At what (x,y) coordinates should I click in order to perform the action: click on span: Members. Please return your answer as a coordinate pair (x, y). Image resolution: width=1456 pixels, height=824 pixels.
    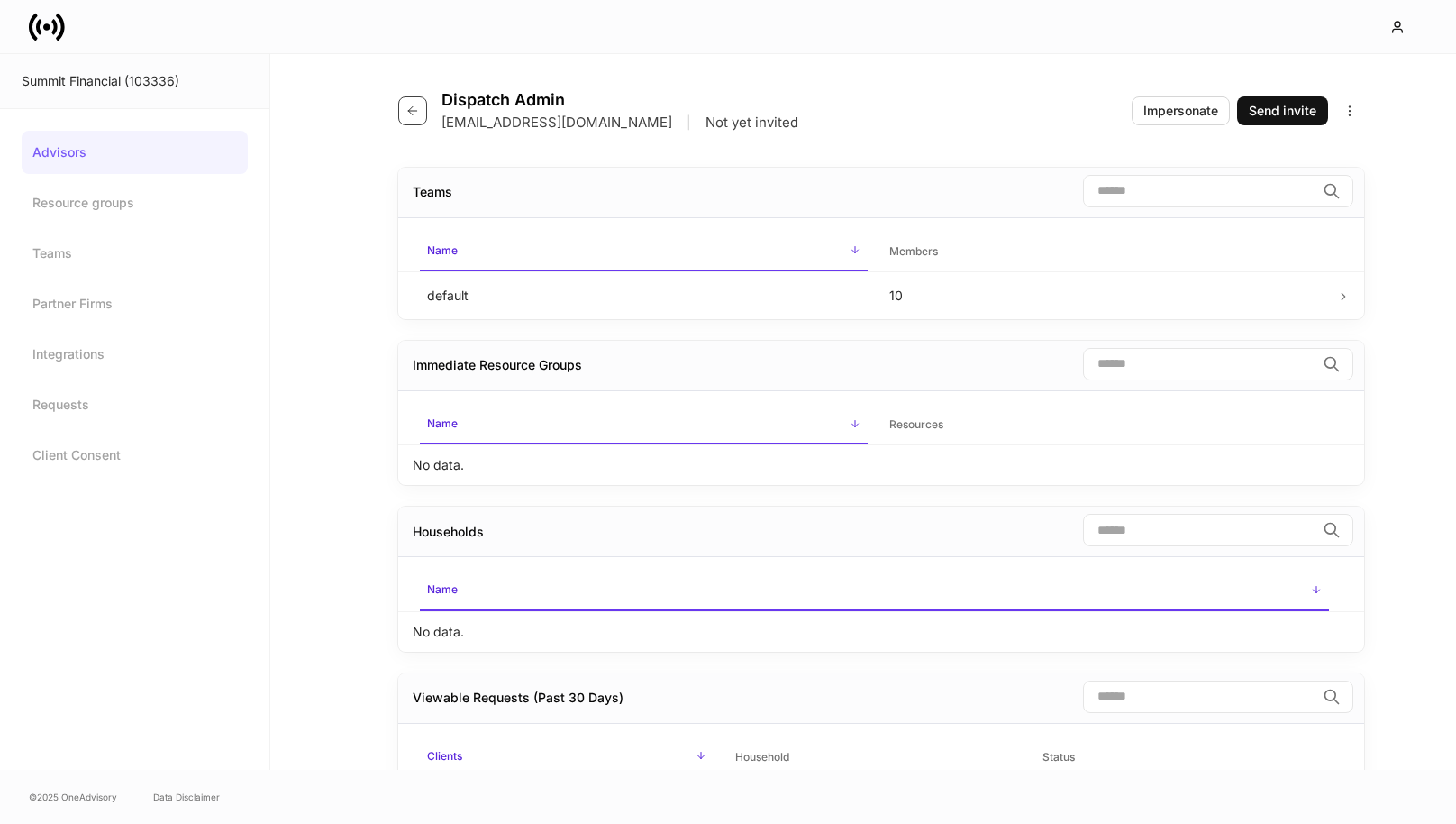
    Looking at the image, I should click on (1105, 252).